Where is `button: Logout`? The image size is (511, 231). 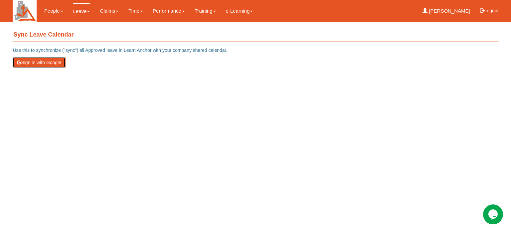
button: Logout is located at coordinates (489, 11).